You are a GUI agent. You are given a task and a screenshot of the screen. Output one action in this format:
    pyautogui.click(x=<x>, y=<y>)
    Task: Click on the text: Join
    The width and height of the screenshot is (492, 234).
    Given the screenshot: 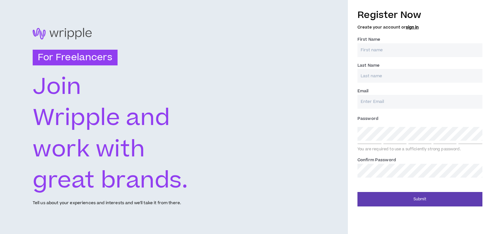 What is the action you would take?
    pyautogui.click(x=57, y=87)
    